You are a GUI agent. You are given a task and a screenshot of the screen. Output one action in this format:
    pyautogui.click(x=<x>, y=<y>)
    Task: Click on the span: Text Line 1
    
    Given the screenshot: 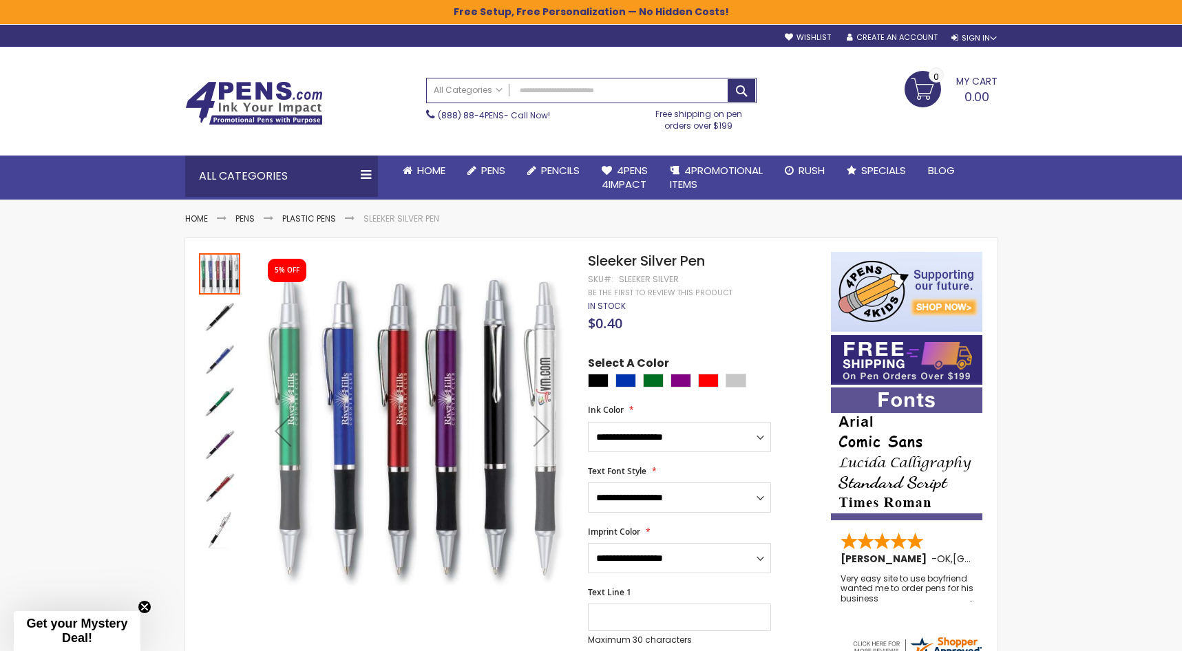 What is the action you would take?
    pyautogui.click(x=609, y=592)
    